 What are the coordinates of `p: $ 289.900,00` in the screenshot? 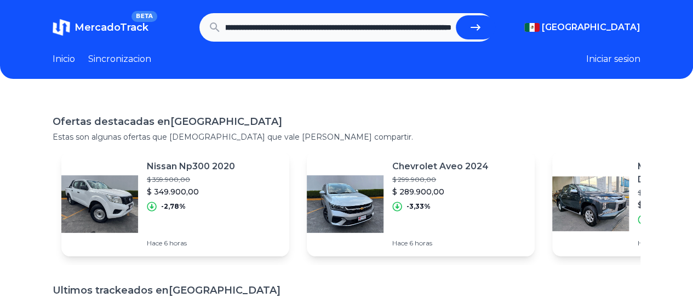 It's located at (440, 192).